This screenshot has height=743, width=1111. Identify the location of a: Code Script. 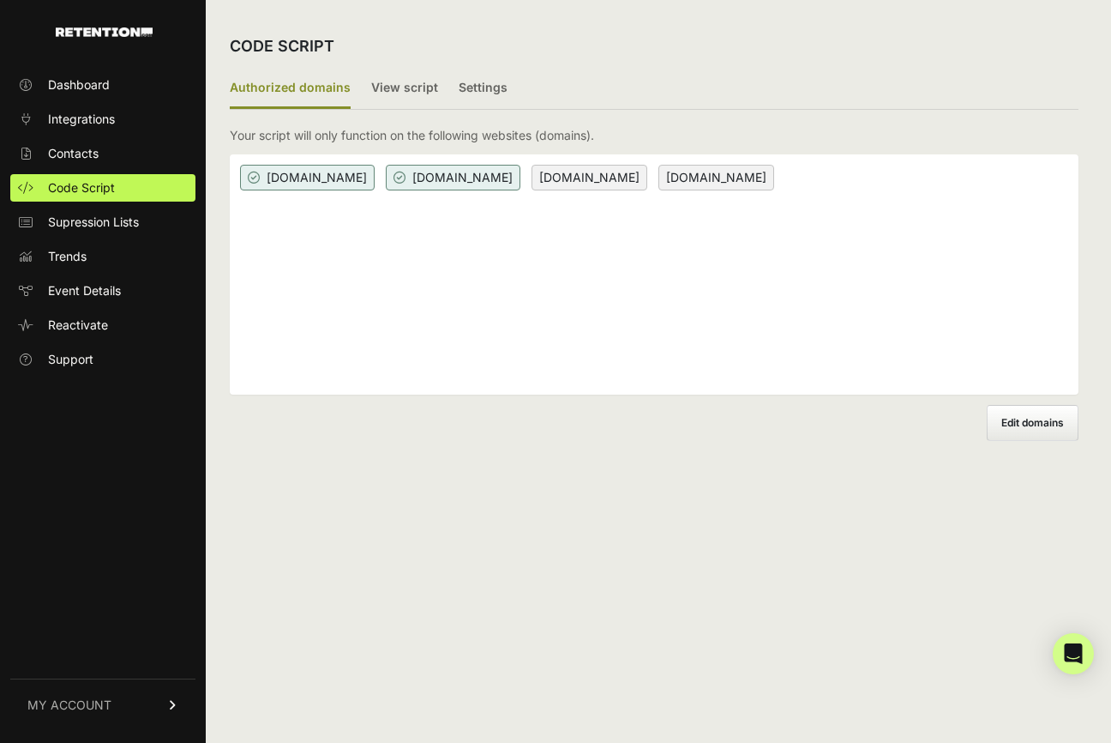
(103, 188).